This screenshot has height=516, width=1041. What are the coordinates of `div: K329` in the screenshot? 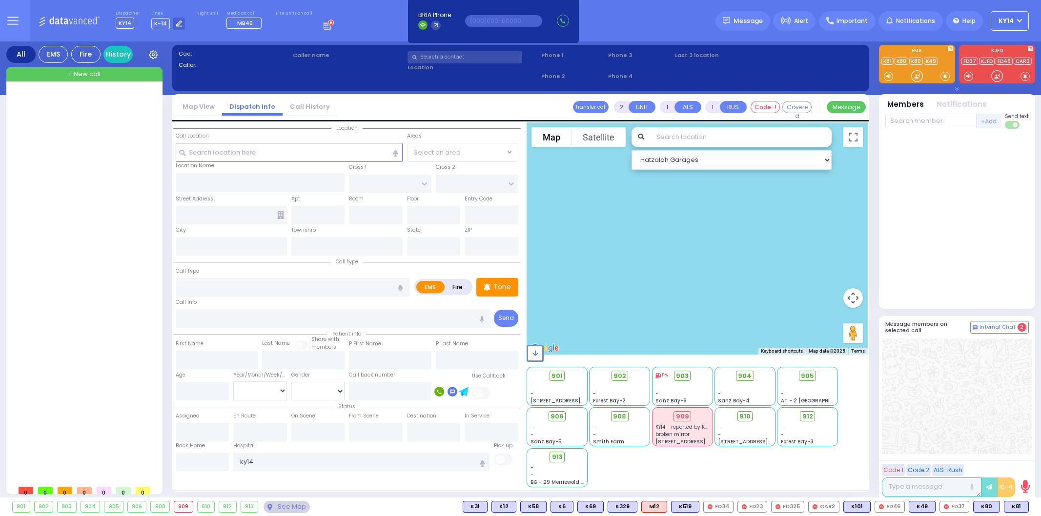 It's located at (622, 507).